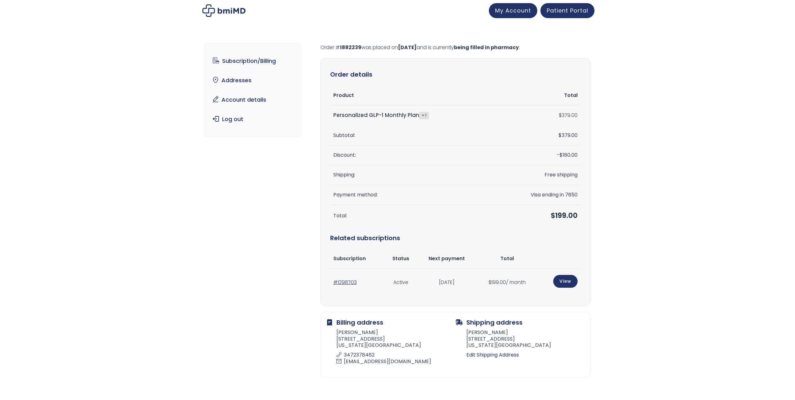 The width and height of the screenshot is (795, 400). What do you see at coordinates (456, 238) in the screenshot?
I see `h2: Related subscriptions` at bounding box center [456, 238].